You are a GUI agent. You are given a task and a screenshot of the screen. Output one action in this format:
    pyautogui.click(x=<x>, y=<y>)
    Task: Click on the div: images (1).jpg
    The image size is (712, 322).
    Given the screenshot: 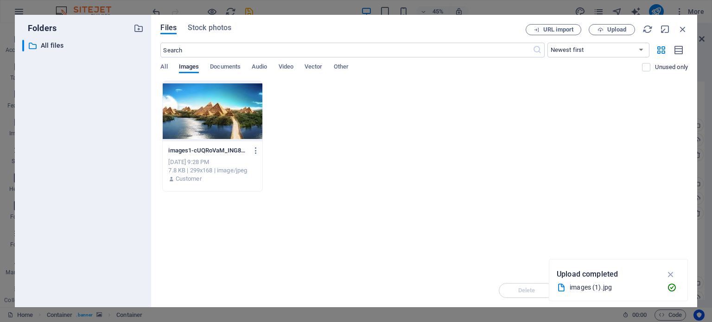 What is the action you would take?
    pyautogui.click(x=615, y=288)
    